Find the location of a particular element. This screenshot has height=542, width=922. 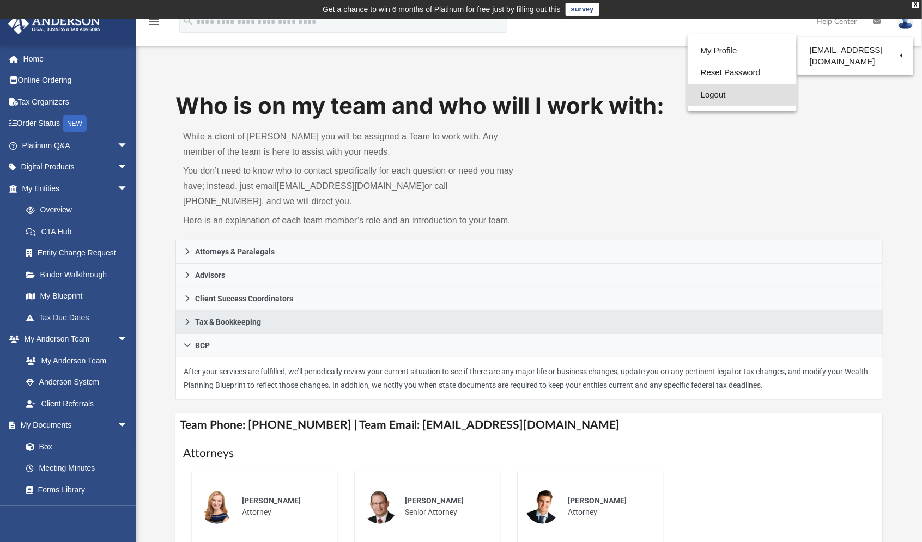

img: Anderson Advisors Platinum Portal is located at coordinates (54, 23).